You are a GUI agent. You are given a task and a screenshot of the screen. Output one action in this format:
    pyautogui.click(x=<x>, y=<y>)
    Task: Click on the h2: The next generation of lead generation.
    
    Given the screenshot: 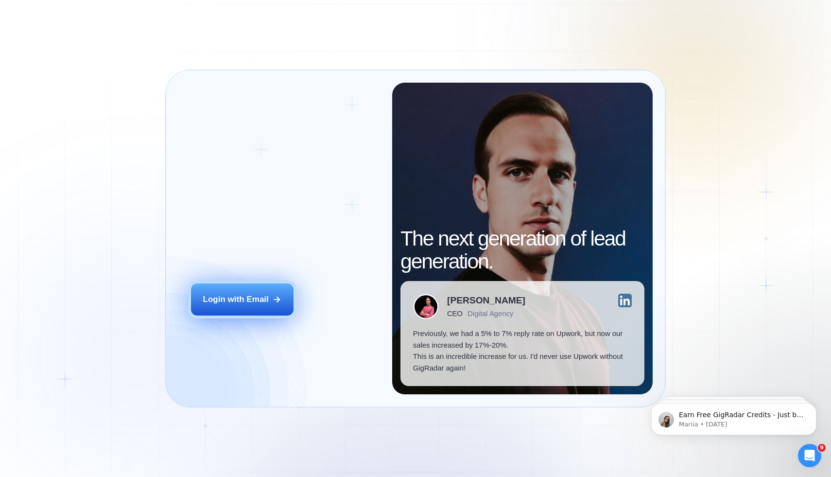 What is the action you would take?
    pyautogui.click(x=522, y=250)
    